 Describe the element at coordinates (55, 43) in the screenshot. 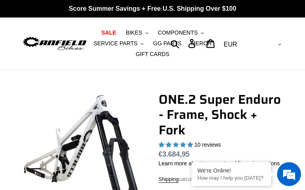

I see `img: Canfield Bikes` at that location.